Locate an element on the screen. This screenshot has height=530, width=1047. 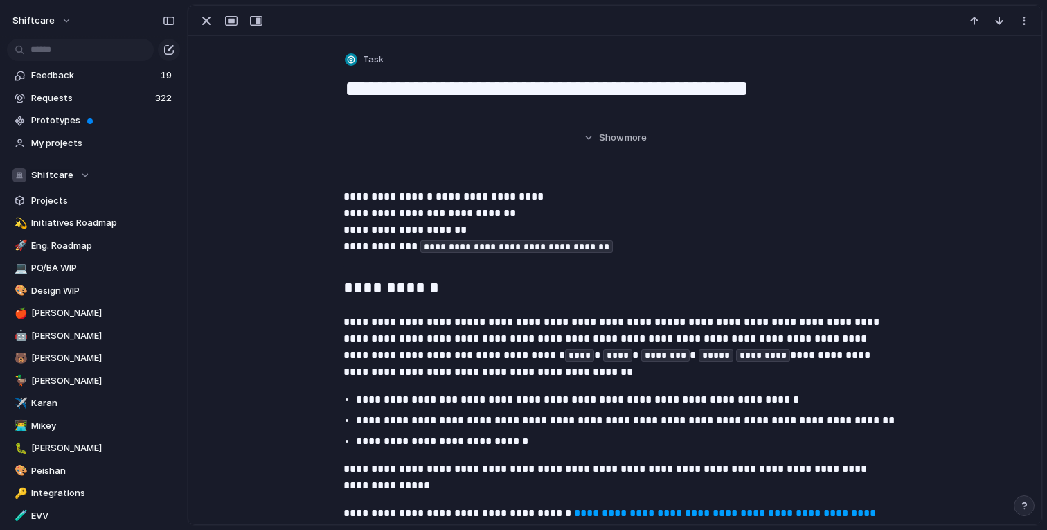
span: 322 is located at coordinates (165, 98).